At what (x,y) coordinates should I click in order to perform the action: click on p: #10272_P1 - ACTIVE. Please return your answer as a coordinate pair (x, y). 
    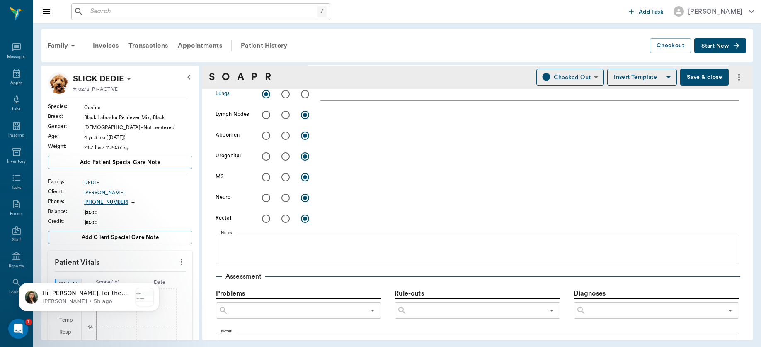
    Looking at the image, I should click on (95, 89).